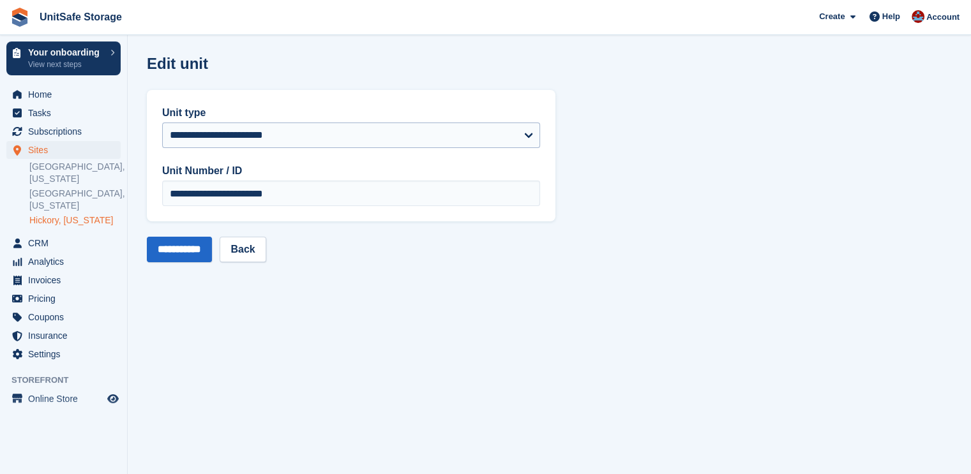 Image resolution: width=971 pixels, height=474 pixels. What do you see at coordinates (918, 17) in the screenshot?
I see `img: Danielle Galang` at bounding box center [918, 17].